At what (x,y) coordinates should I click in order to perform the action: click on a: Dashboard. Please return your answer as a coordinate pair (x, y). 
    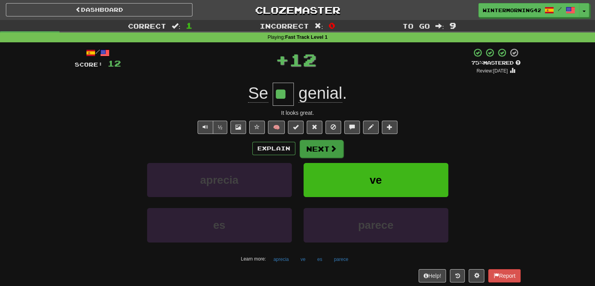
    Looking at the image, I should click on (99, 10).